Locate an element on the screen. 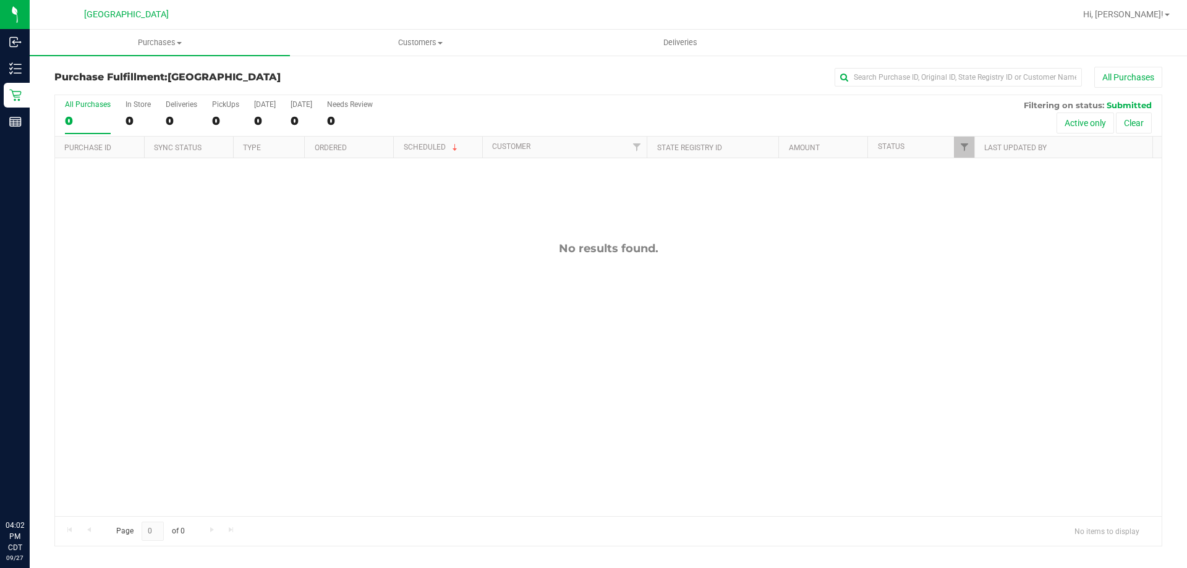 Image resolution: width=1187 pixels, height=568 pixels. button: Clear is located at coordinates (1134, 123).